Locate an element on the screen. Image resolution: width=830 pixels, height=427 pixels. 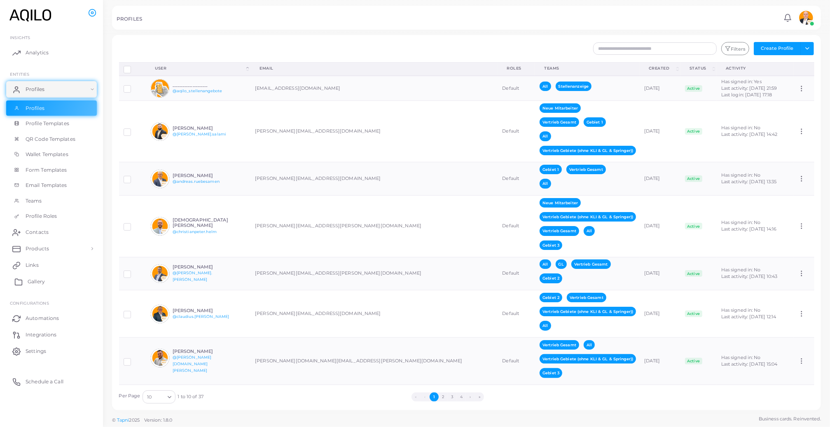
a: Contacts is located at coordinates (52, 232).